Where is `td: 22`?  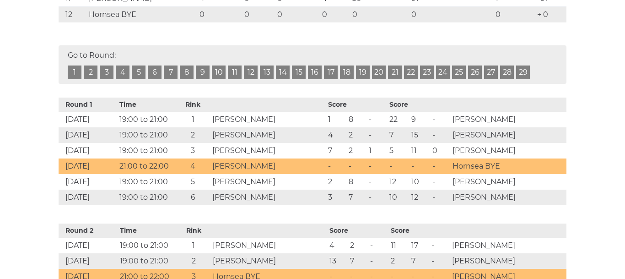 td: 22 is located at coordinates (398, 119).